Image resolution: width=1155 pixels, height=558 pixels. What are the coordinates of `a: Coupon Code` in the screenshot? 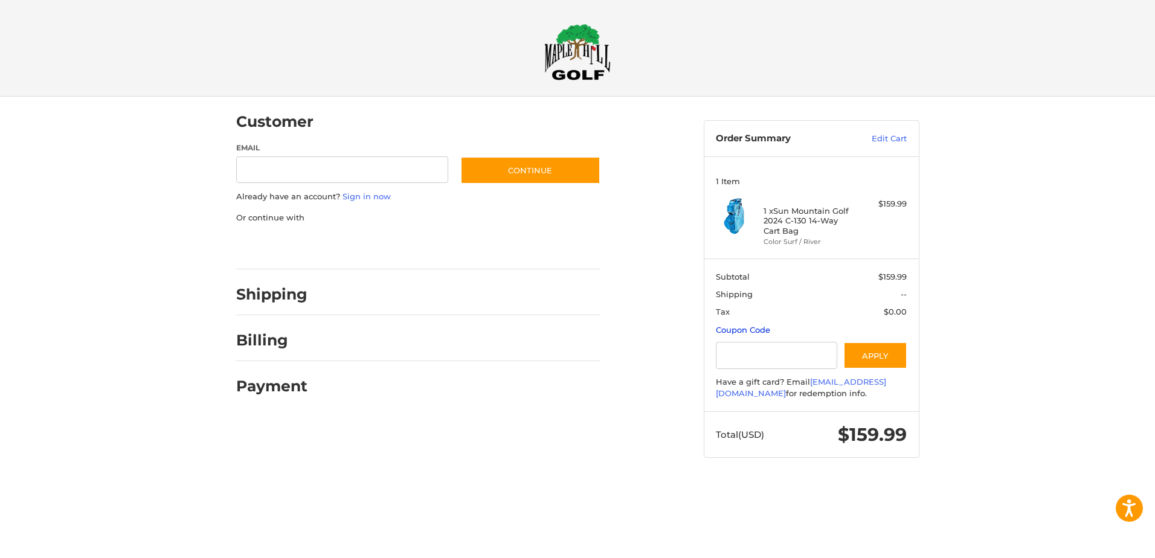 It's located at (743, 330).